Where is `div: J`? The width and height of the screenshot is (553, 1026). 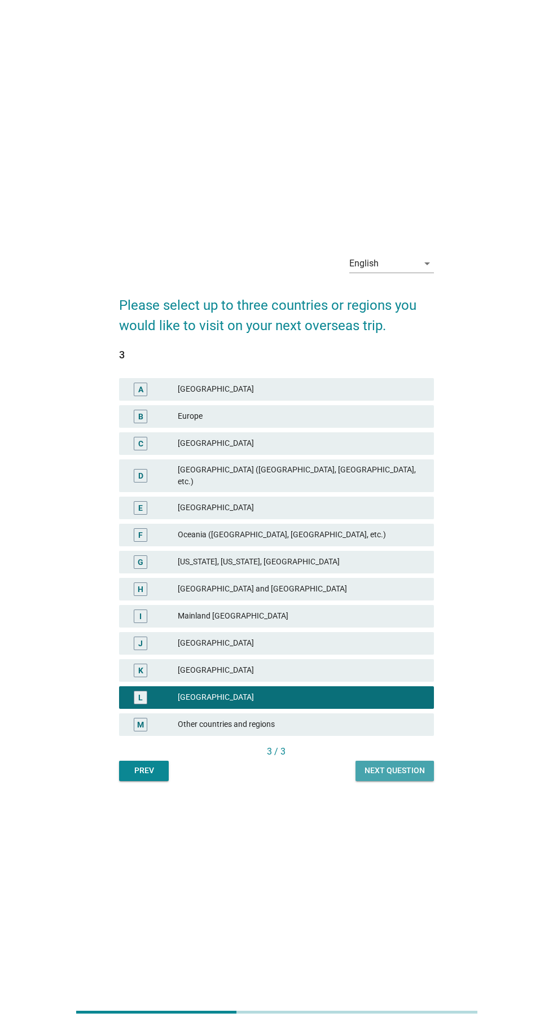 div: J is located at coordinates (141, 643).